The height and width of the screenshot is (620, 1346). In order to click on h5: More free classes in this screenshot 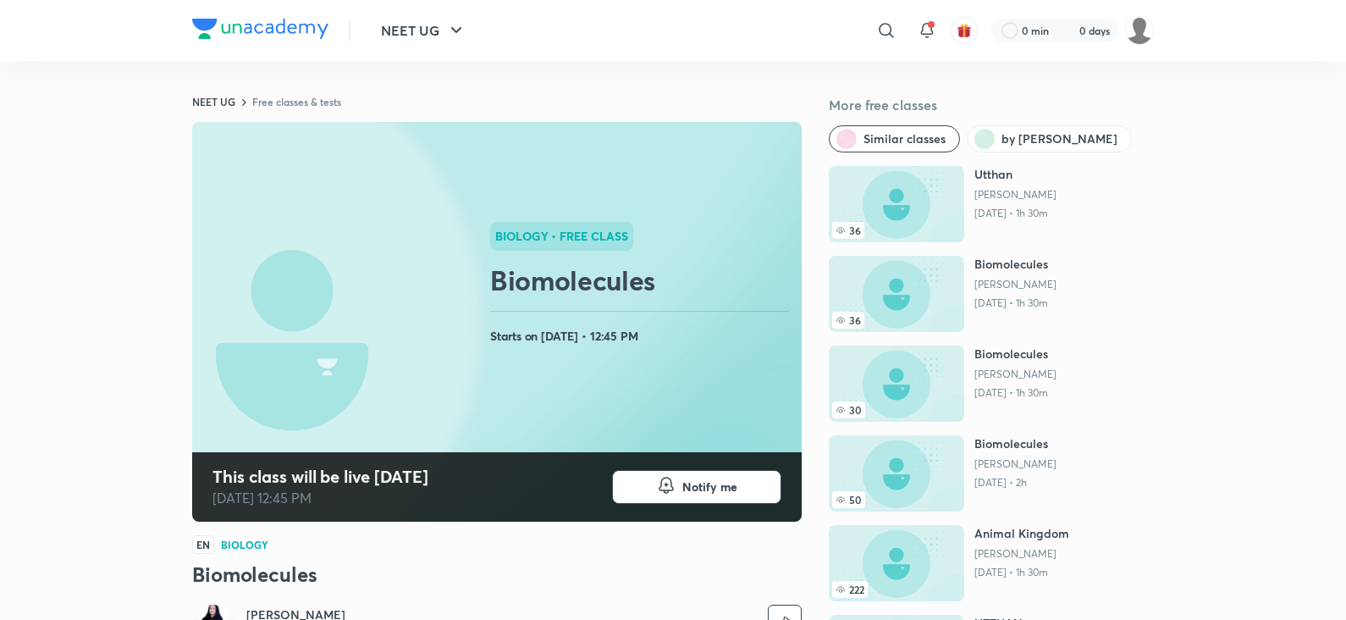, I will do `click(992, 105)`.